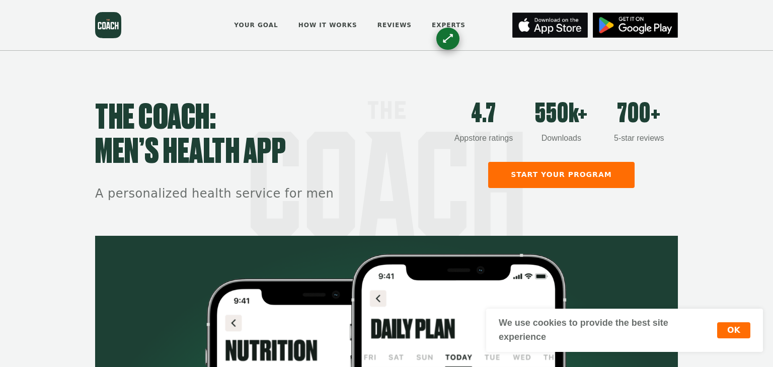 The image size is (773, 367). Describe the element at coordinates (561, 175) in the screenshot. I see `a: Start your program` at that location.